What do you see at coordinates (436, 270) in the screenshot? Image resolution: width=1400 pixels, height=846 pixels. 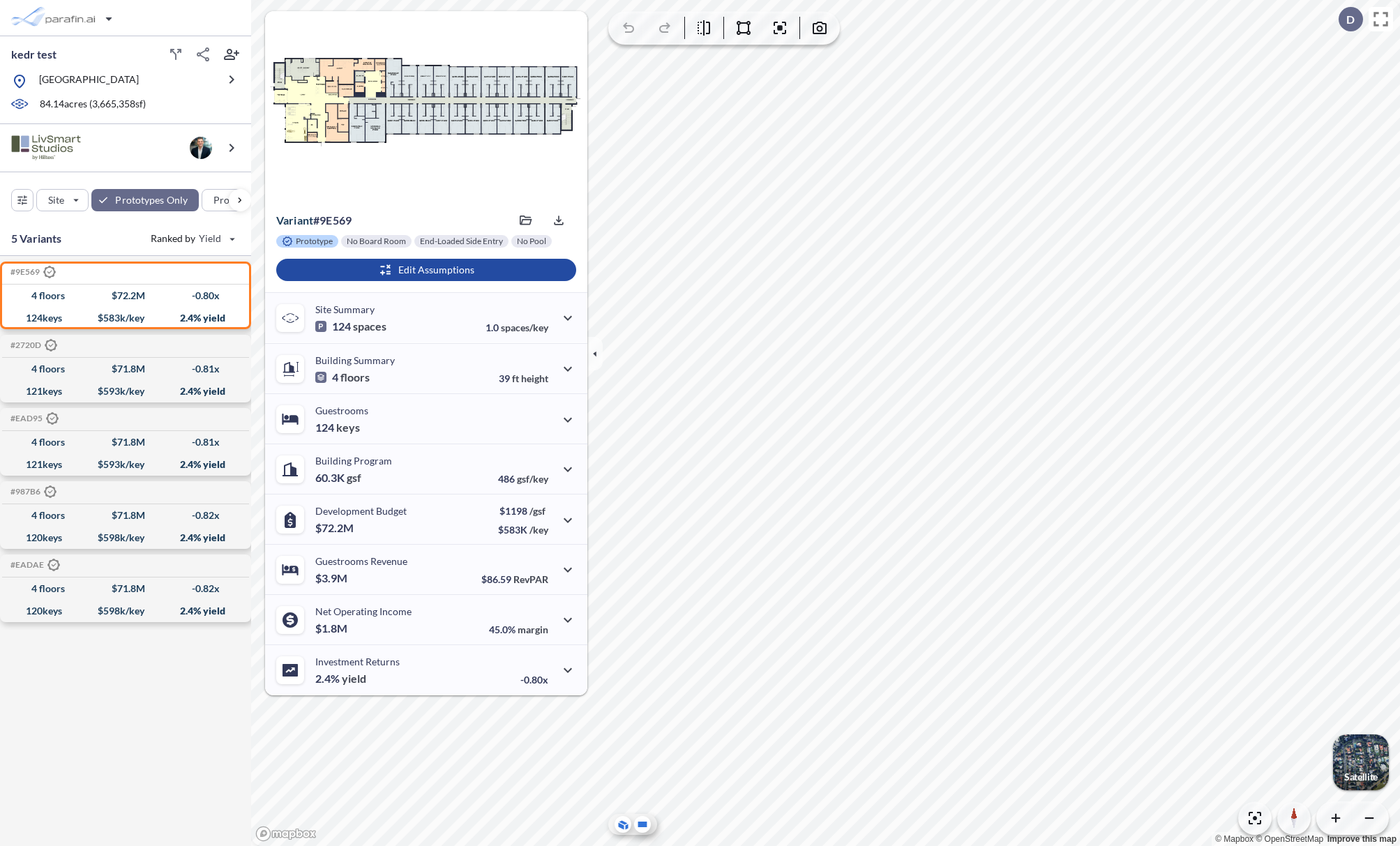 I see `p: Edit Assumptions` at bounding box center [436, 270].